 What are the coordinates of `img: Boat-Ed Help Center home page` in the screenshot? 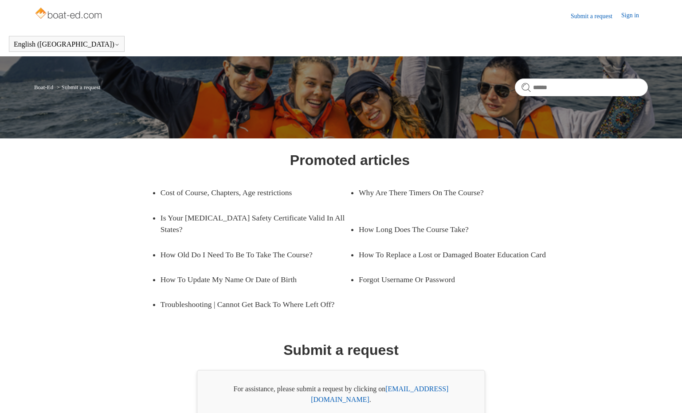 It's located at (69, 14).